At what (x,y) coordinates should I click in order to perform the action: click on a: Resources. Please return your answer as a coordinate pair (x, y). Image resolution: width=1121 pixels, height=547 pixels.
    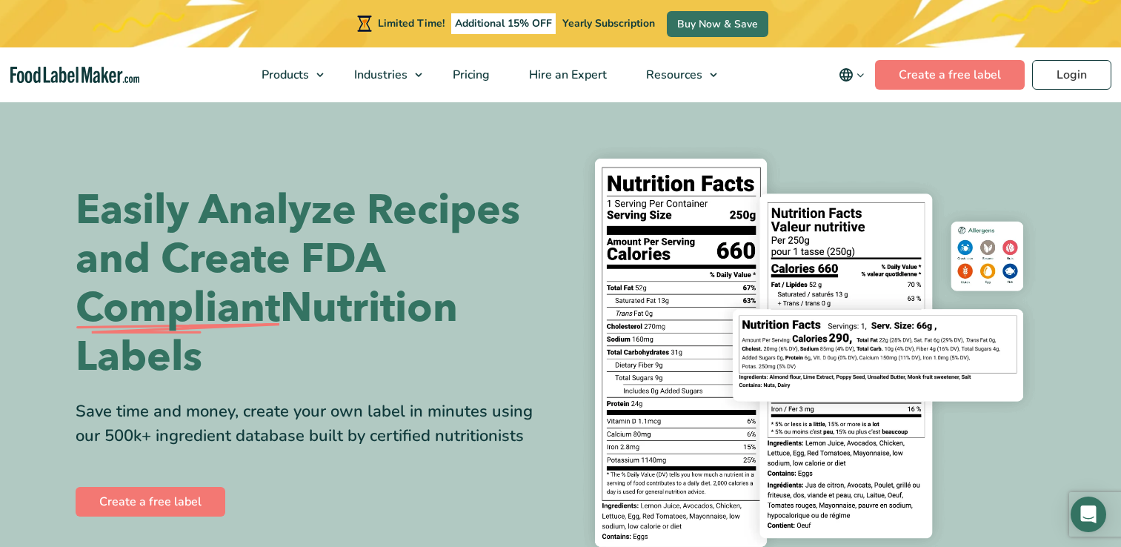
    Looking at the image, I should click on (676, 75).